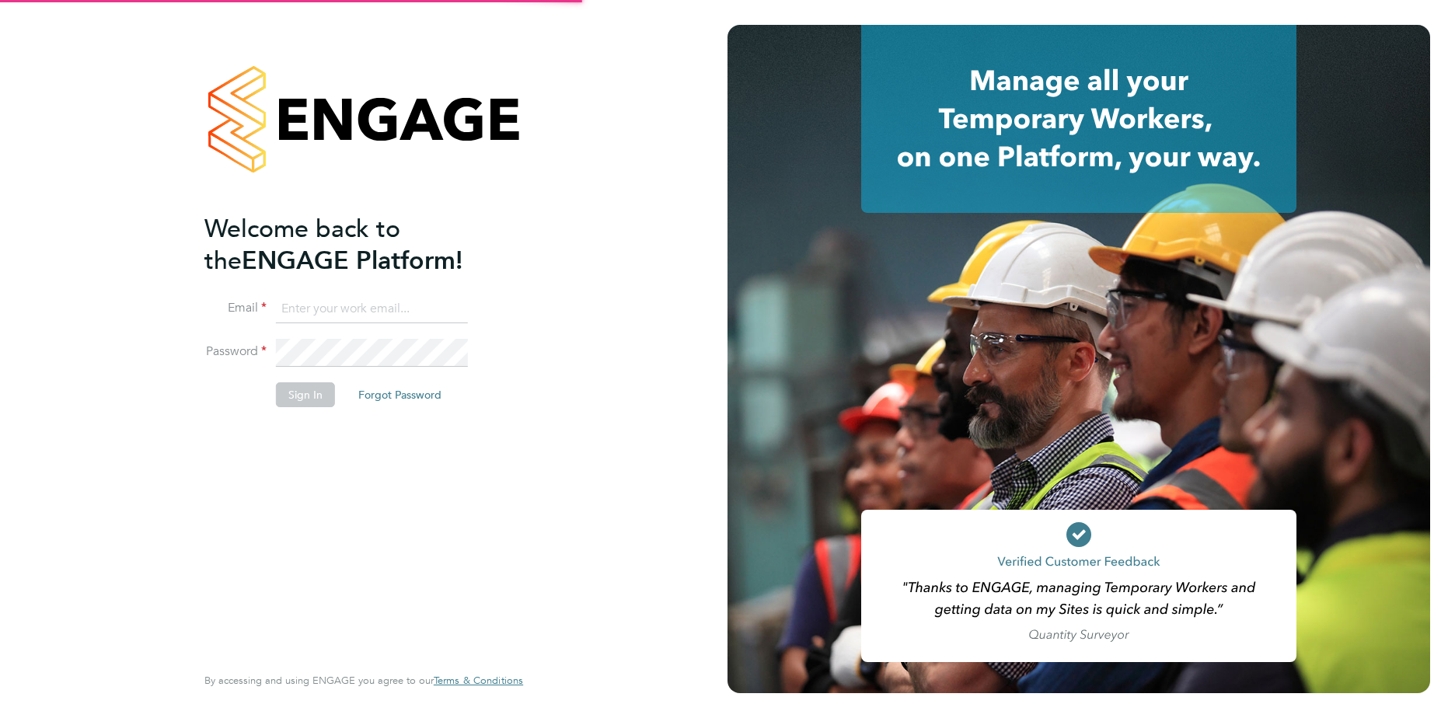 This screenshot has height=718, width=1455. Describe the element at coordinates (235, 351) in the screenshot. I see `label: Password` at that location.